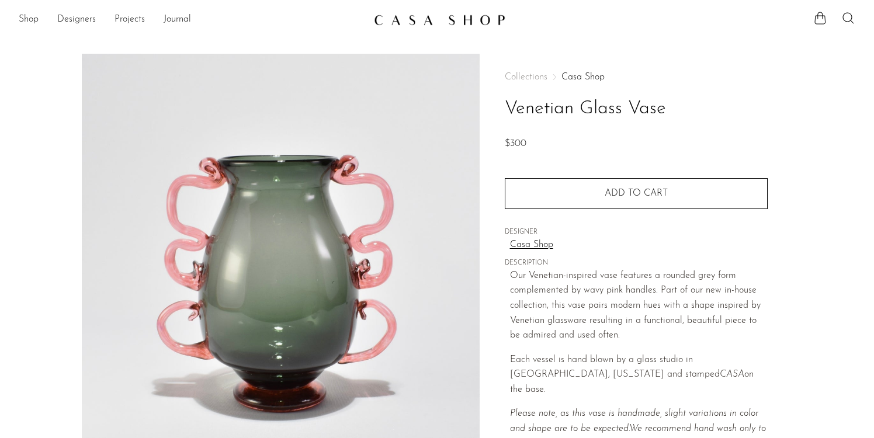 The image size is (874, 438). What do you see at coordinates (636, 193) in the screenshot?
I see `span: Add to cart` at bounding box center [636, 193].